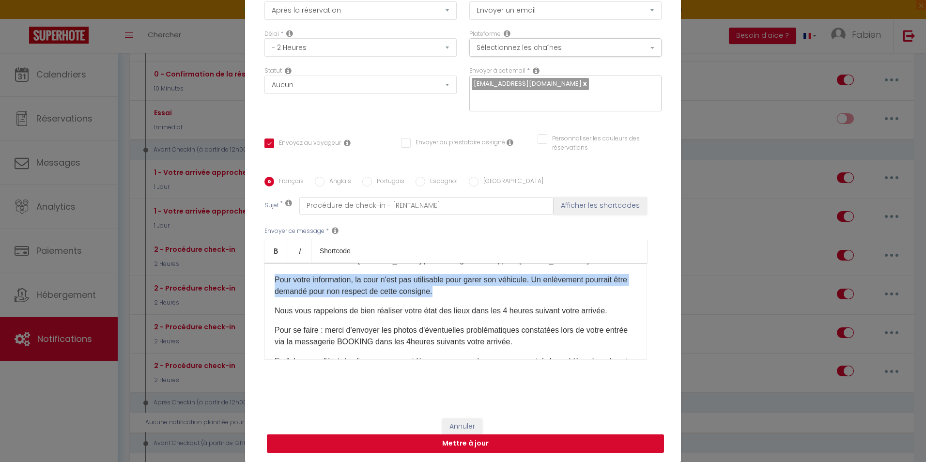 Image resolution: width=926 pixels, height=462 pixels. I want to click on label: Envoyer à cet email, so click(497, 71).